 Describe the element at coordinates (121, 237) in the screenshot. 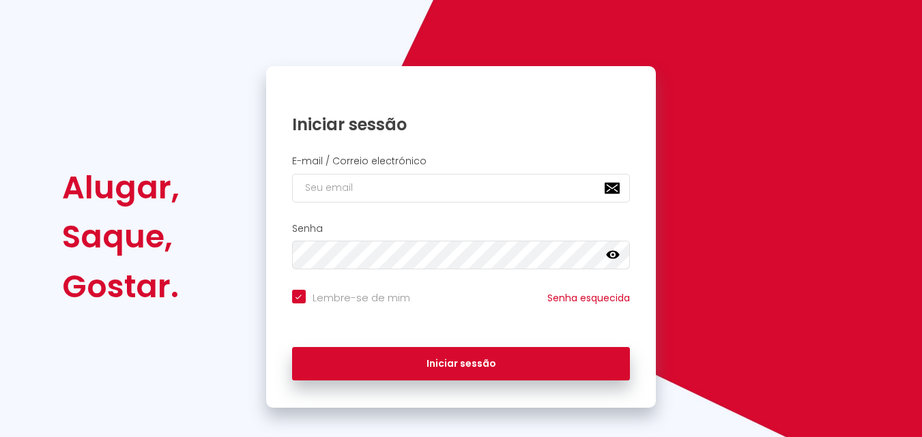

I see `div: Saque,` at that location.